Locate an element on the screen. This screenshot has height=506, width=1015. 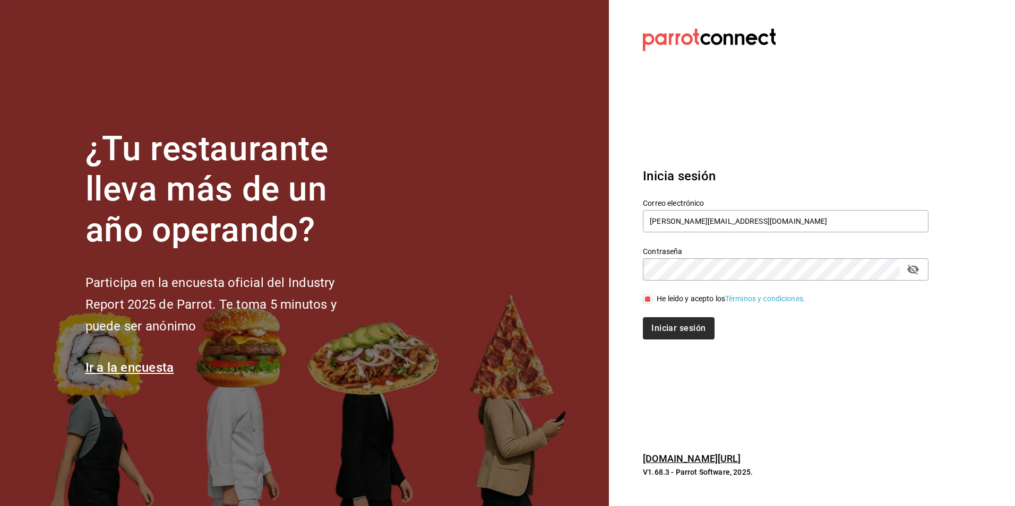
h1: ¿Tu restaurante lleva más de un año operando? is located at coordinates (229, 190).